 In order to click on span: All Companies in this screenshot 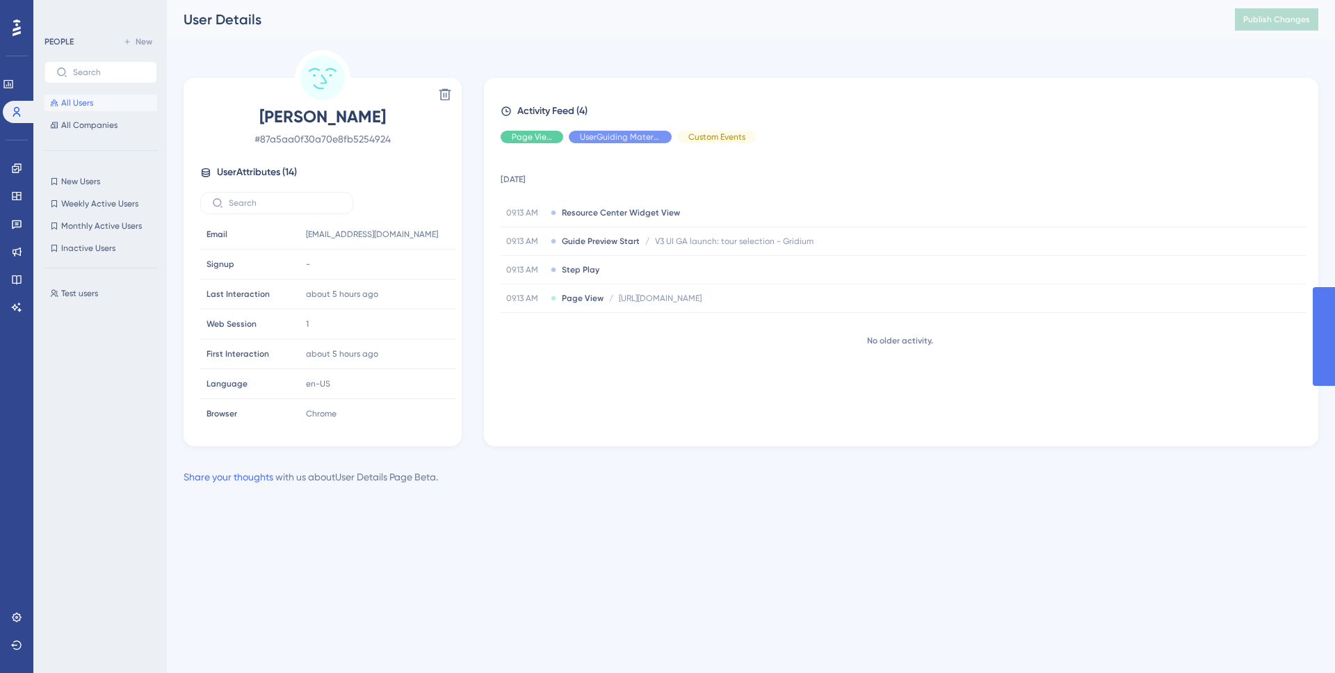, I will do `click(89, 125)`.